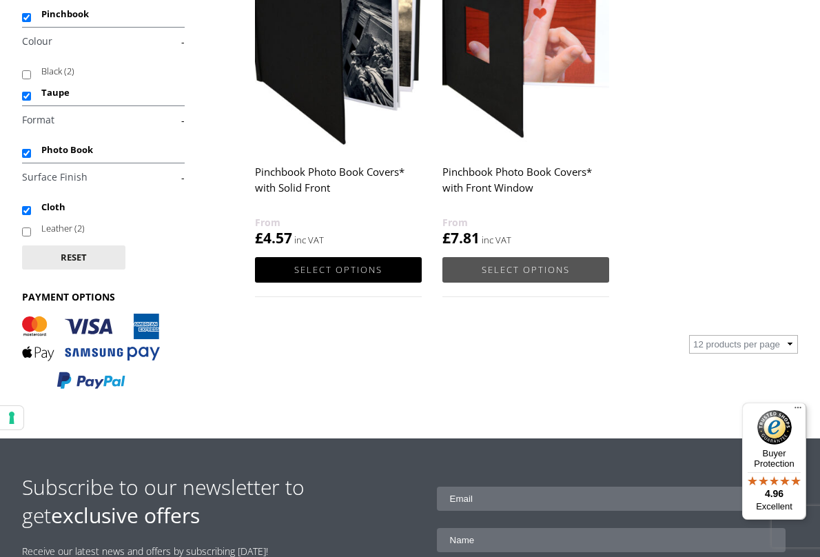 The width and height of the screenshot is (820, 557). I want to click on h4: Format, so click(103, 119).